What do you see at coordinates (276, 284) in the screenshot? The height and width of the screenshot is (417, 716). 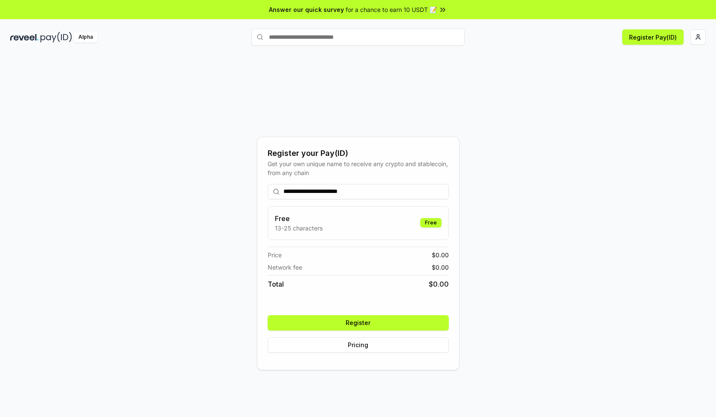 I see `span: Total` at bounding box center [276, 284].